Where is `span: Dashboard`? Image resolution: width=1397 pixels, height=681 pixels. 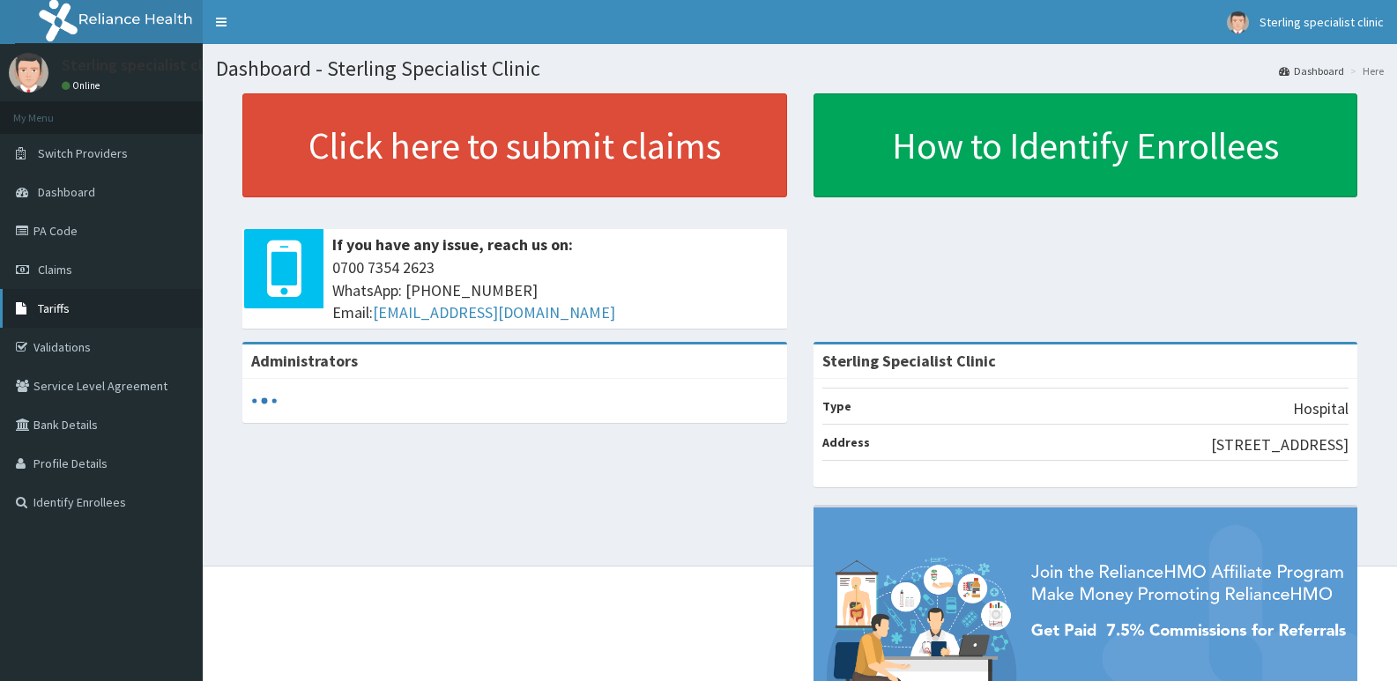
span: Dashboard is located at coordinates (66, 192).